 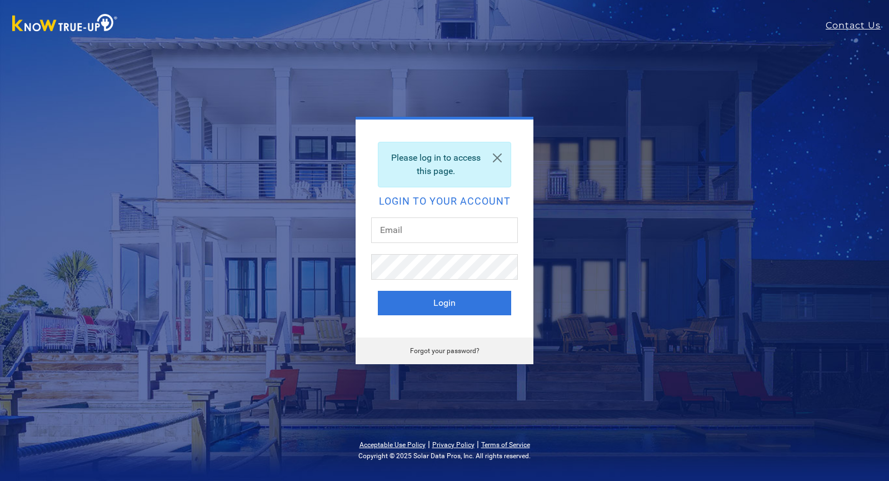 What do you see at coordinates (444, 164) in the screenshot?
I see `div: Please log in to access this page.` at bounding box center [444, 164].